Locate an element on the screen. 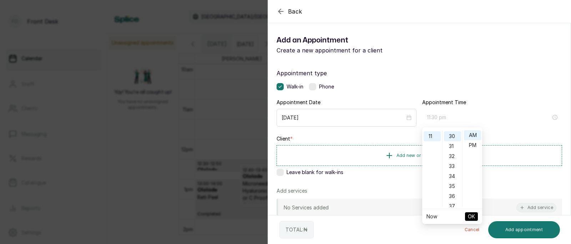 The height and width of the screenshot is (244, 571). div: PM is located at coordinates (473, 145).